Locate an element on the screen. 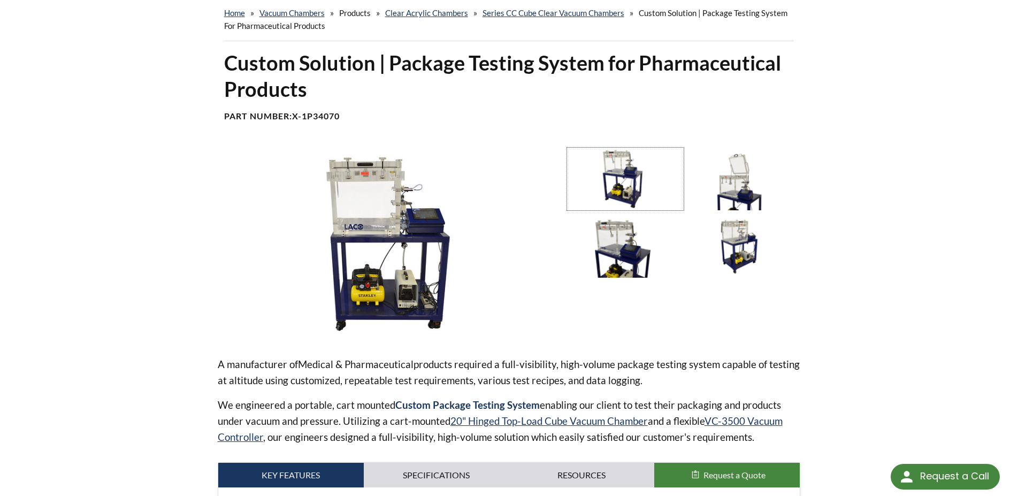 The image size is (1018, 496). a: 20" Hinged Top-Load Cube Vacuum Chamber is located at coordinates (549, 420).